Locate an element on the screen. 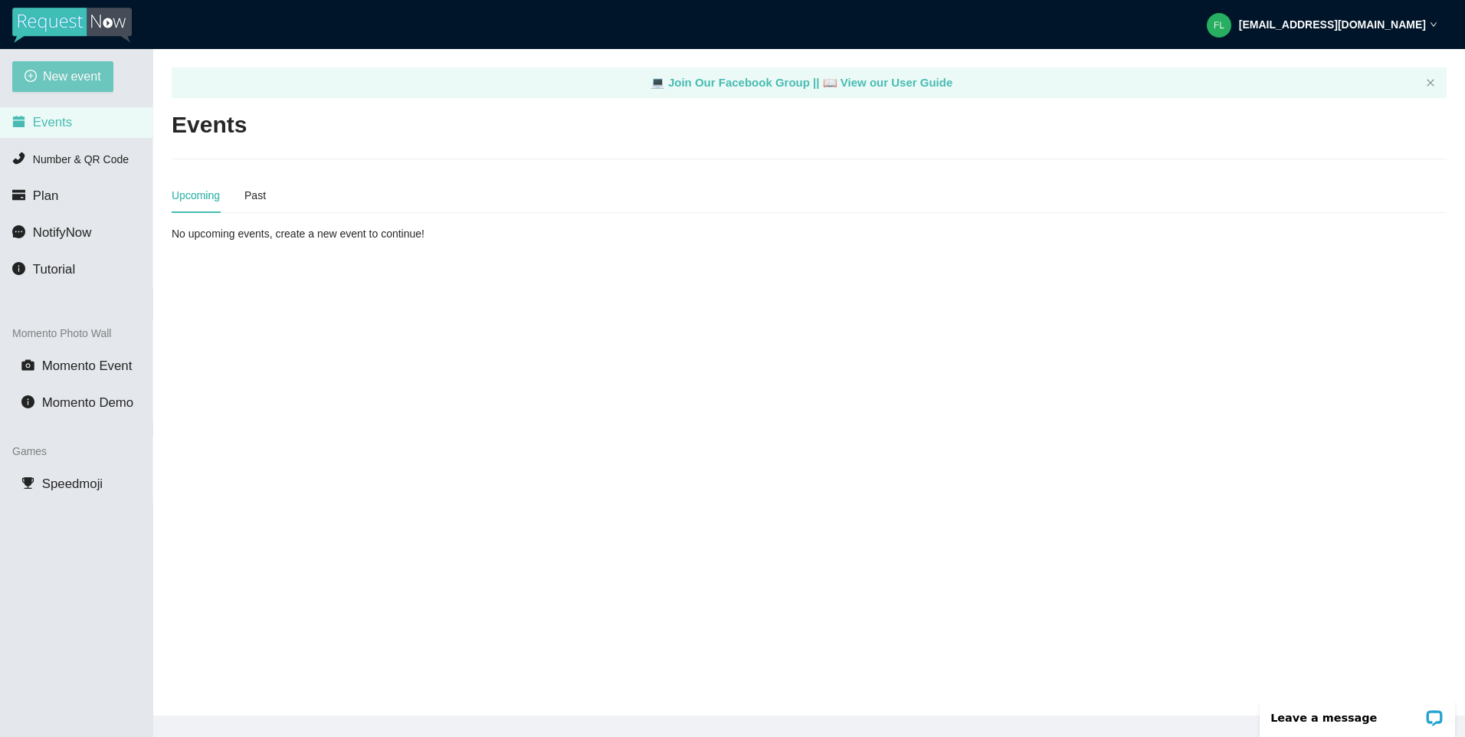  a: laptop View our User Guide is located at coordinates (888, 82).